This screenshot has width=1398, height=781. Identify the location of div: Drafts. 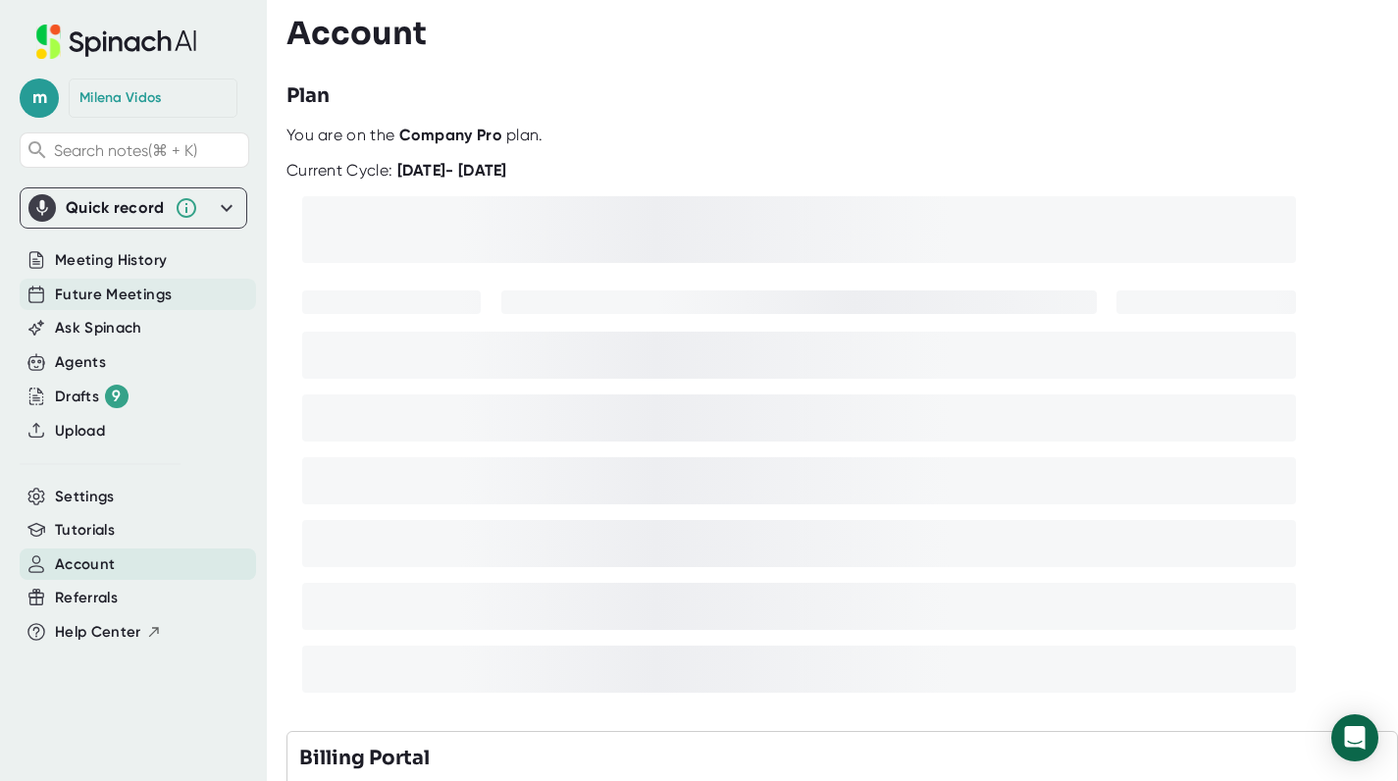
(91, 396).